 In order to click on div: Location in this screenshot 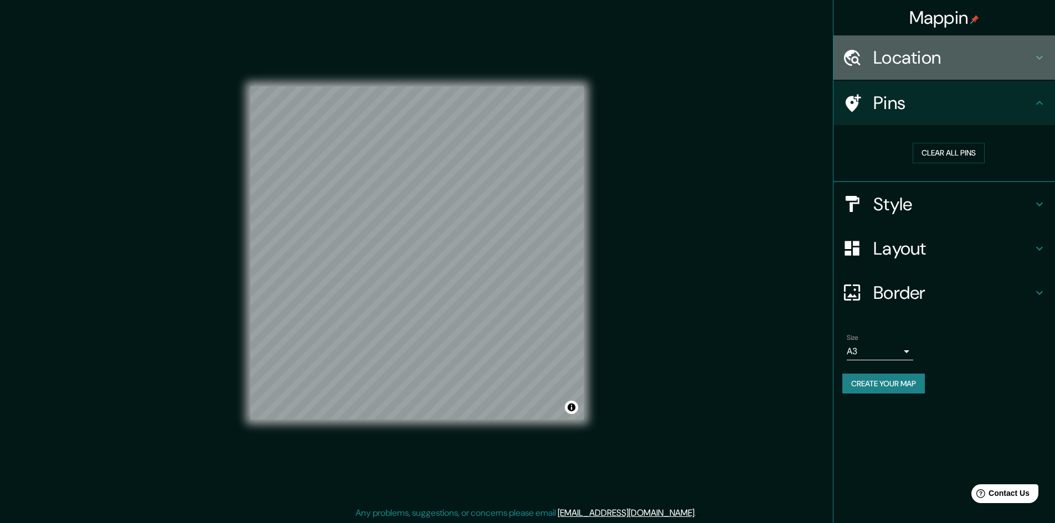, I will do `click(944, 58)`.